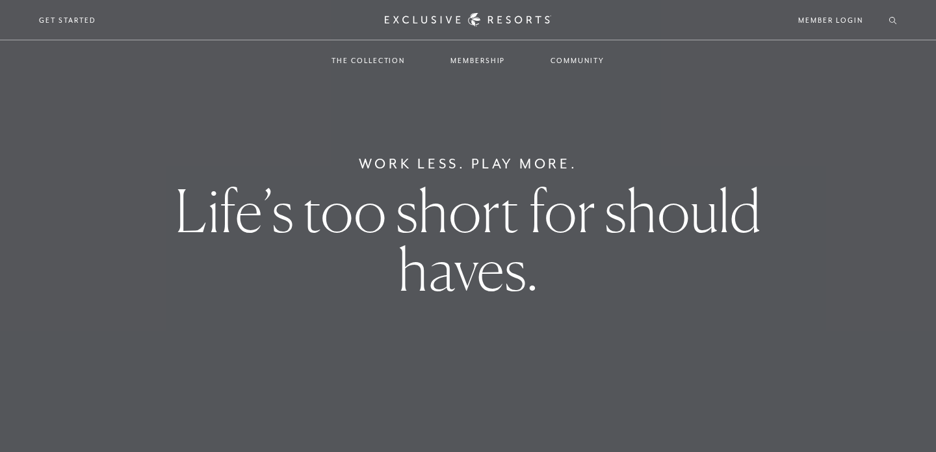 This screenshot has height=452, width=936. I want to click on a: Member Login, so click(830, 20).